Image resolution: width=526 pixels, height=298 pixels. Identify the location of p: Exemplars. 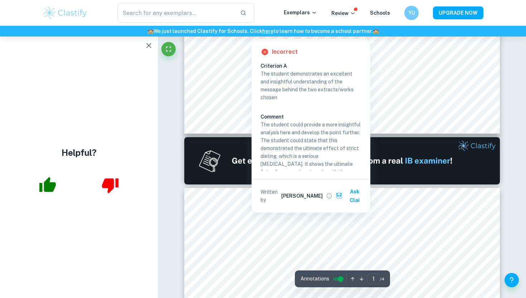
(300, 13).